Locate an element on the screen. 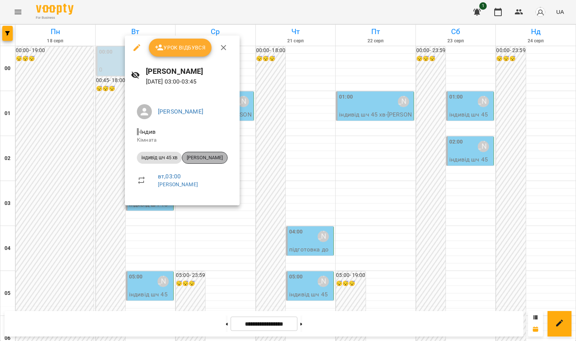 The height and width of the screenshot is (341, 576). span: - Індив is located at coordinates (147, 132).